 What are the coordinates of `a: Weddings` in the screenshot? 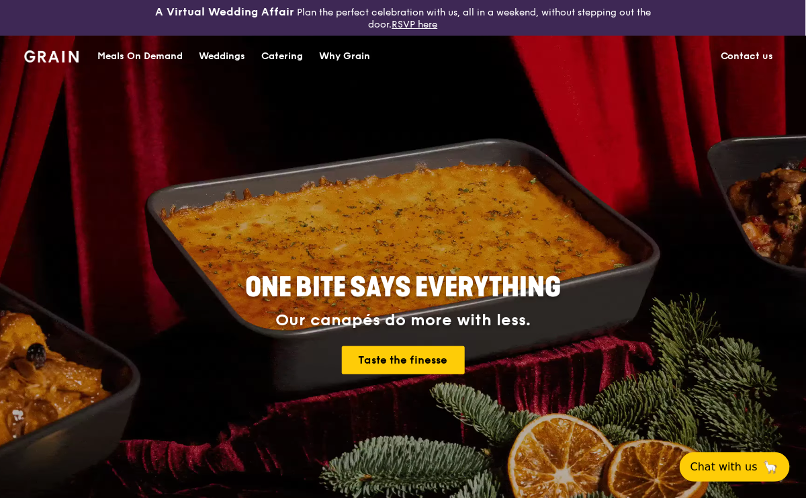 It's located at (222, 56).